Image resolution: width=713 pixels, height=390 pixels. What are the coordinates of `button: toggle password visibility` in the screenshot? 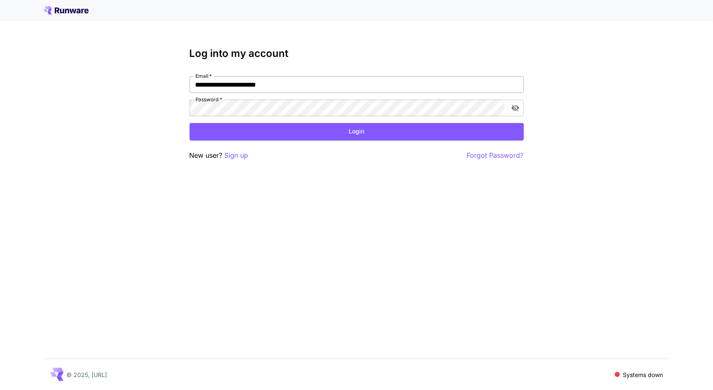 It's located at (516, 108).